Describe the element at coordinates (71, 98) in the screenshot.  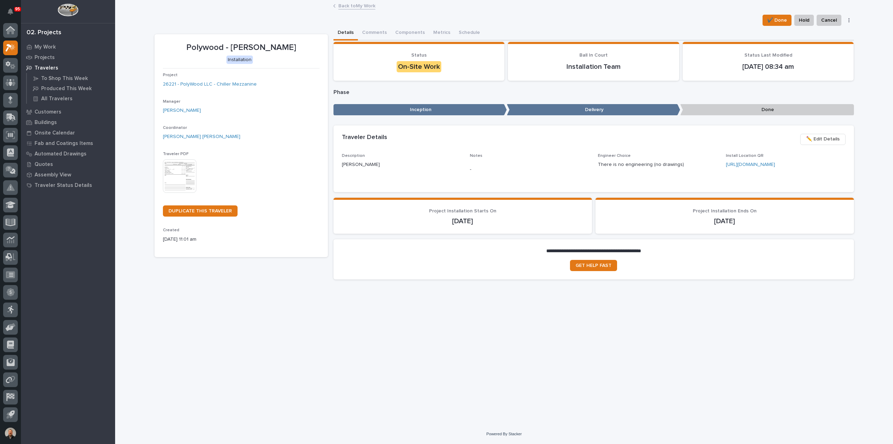
I see `a: All Travelers` at that location.